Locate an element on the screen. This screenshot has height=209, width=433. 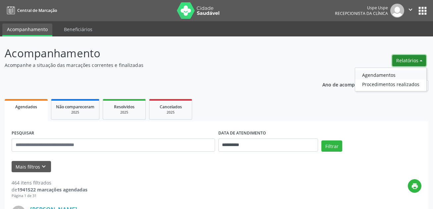
a: Central de Marcação is located at coordinates (31, 10).